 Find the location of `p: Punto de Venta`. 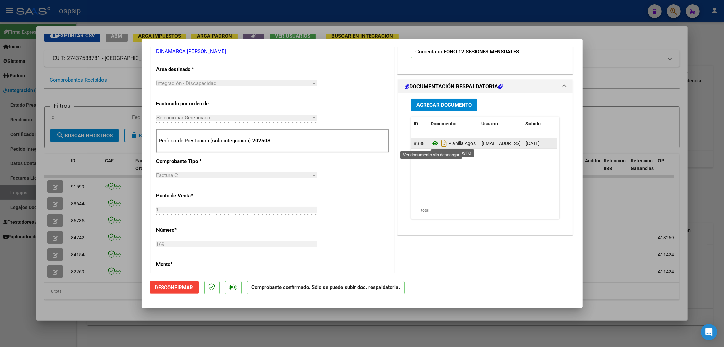

p: Punto de Venta is located at coordinates (192, 196).